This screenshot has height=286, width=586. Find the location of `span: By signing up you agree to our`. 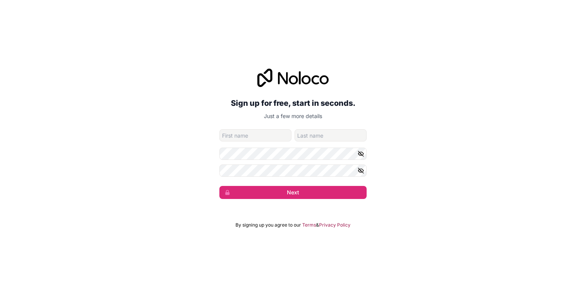

span: By signing up you agree to our is located at coordinates (268, 225).